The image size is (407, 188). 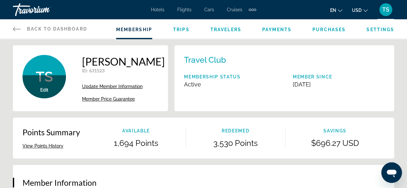 I want to click on p: 3,530 Points, so click(x=236, y=143).